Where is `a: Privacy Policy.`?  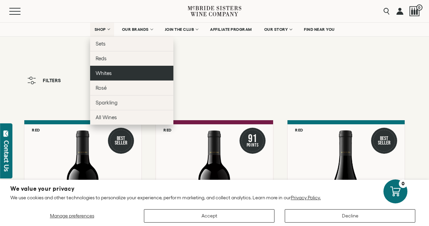
a: Privacy Policy. is located at coordinates (306, 198).